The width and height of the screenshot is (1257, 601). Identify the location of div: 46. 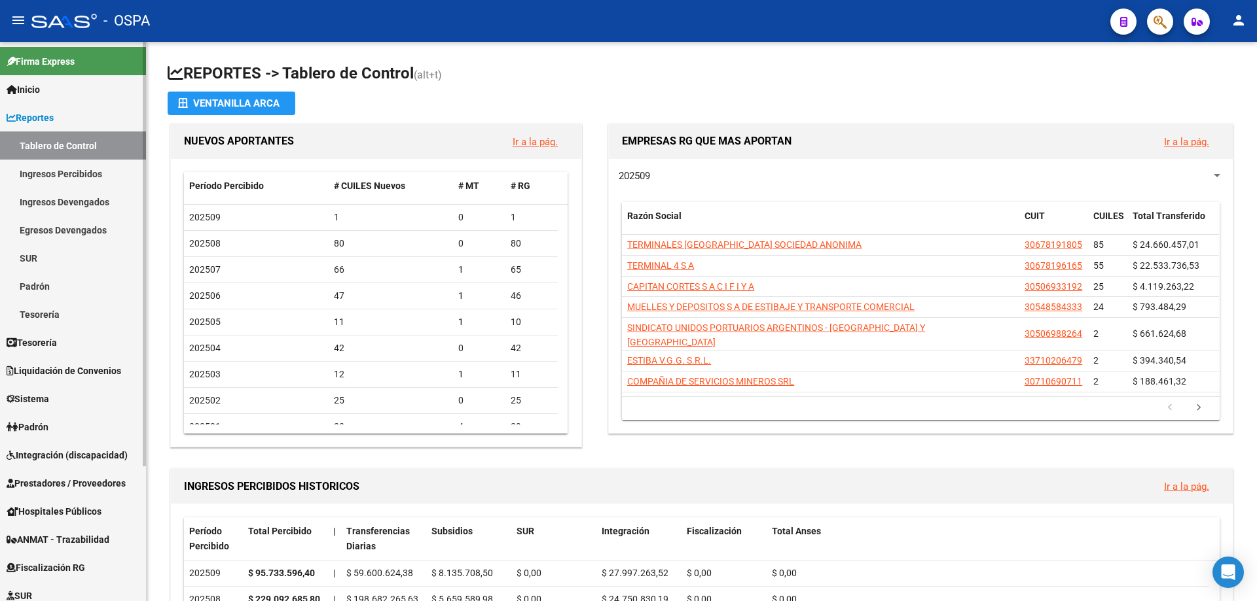
(531, 296).